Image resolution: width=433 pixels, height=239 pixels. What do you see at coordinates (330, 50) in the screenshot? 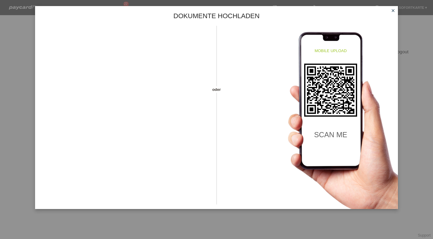
I see `h4: mobile upload` at bounding box center [330, 50].